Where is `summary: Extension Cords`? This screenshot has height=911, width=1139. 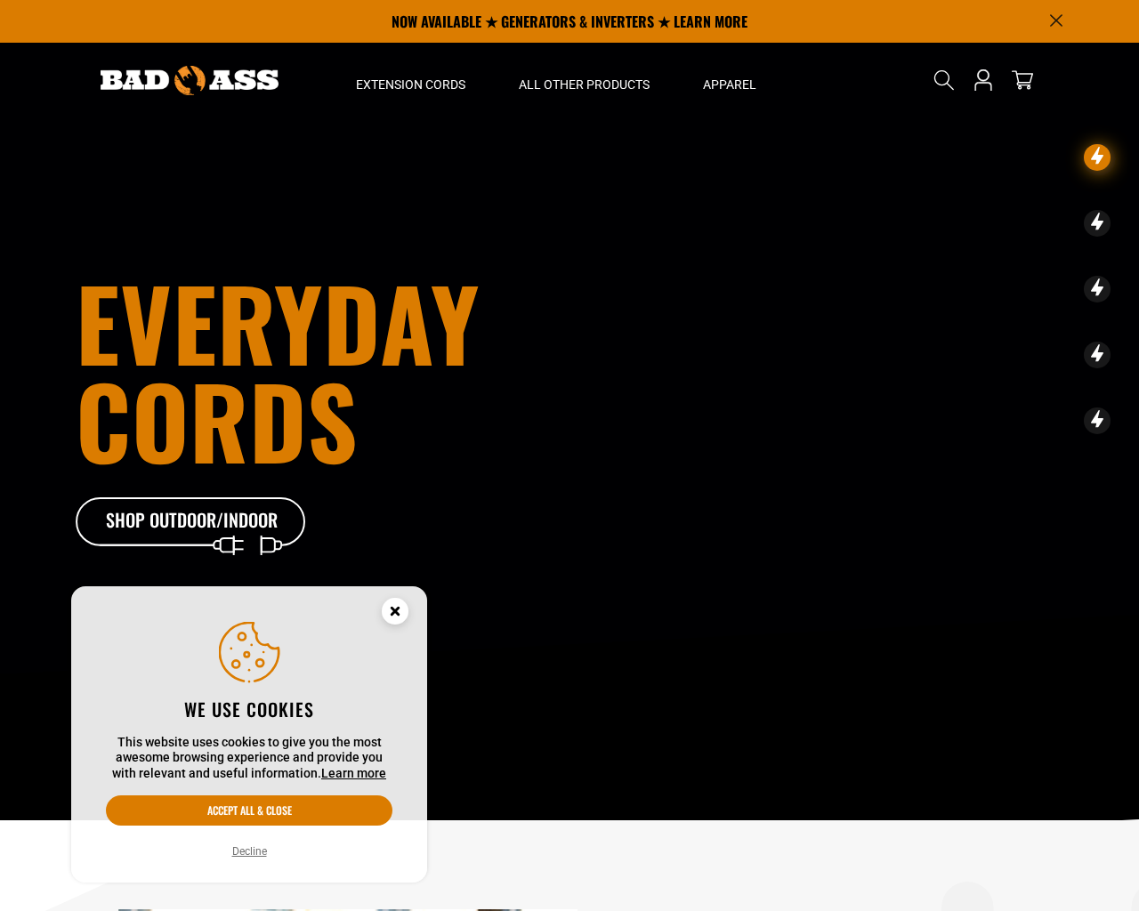
summary: Extension Cords is located at coordinates (410, 80).